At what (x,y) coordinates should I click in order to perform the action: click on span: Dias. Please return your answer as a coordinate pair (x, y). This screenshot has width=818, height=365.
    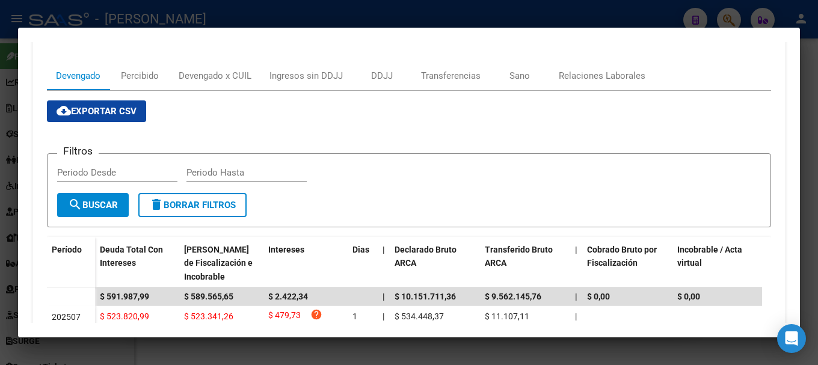
    Looking at the image, I should click on (361, 250).